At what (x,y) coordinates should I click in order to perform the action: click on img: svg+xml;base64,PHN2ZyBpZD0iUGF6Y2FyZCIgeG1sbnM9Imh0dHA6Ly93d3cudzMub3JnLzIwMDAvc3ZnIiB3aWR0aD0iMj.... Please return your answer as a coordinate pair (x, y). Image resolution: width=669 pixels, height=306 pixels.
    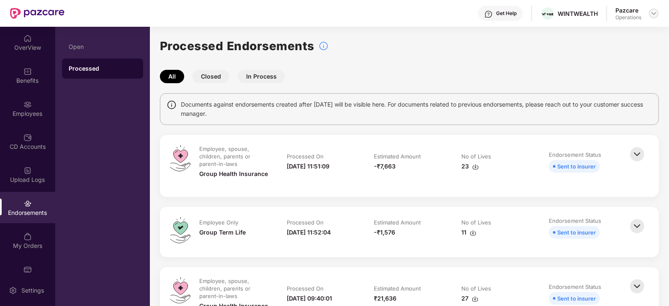
    Looking at the image, I should click on (28, 270).